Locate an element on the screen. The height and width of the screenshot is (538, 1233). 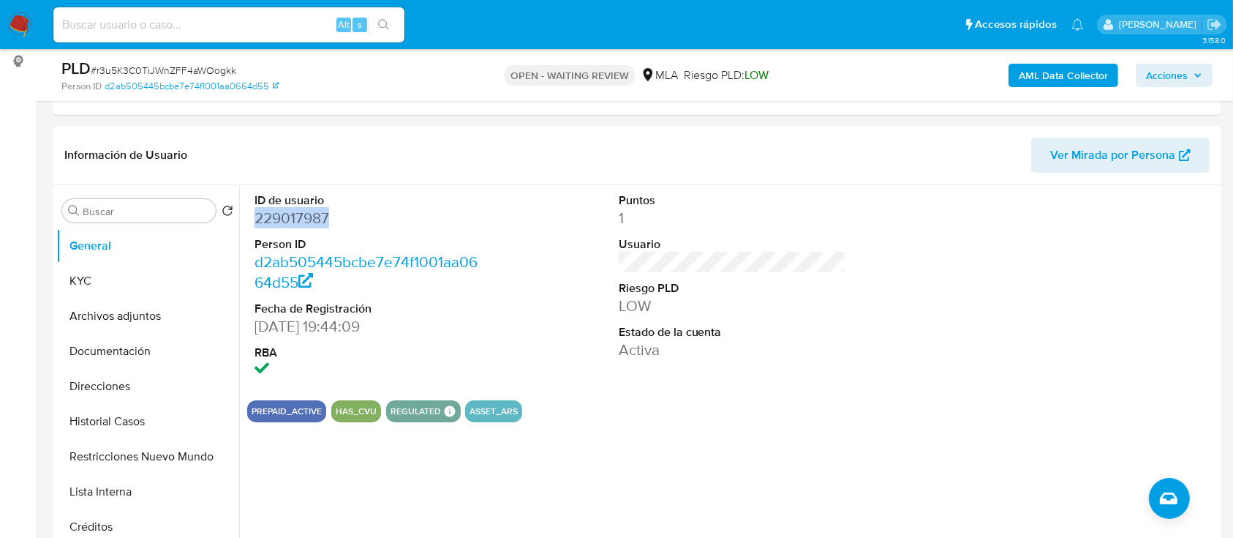
input: Buscar usuario o caso... is located at coordinates (229, 25).